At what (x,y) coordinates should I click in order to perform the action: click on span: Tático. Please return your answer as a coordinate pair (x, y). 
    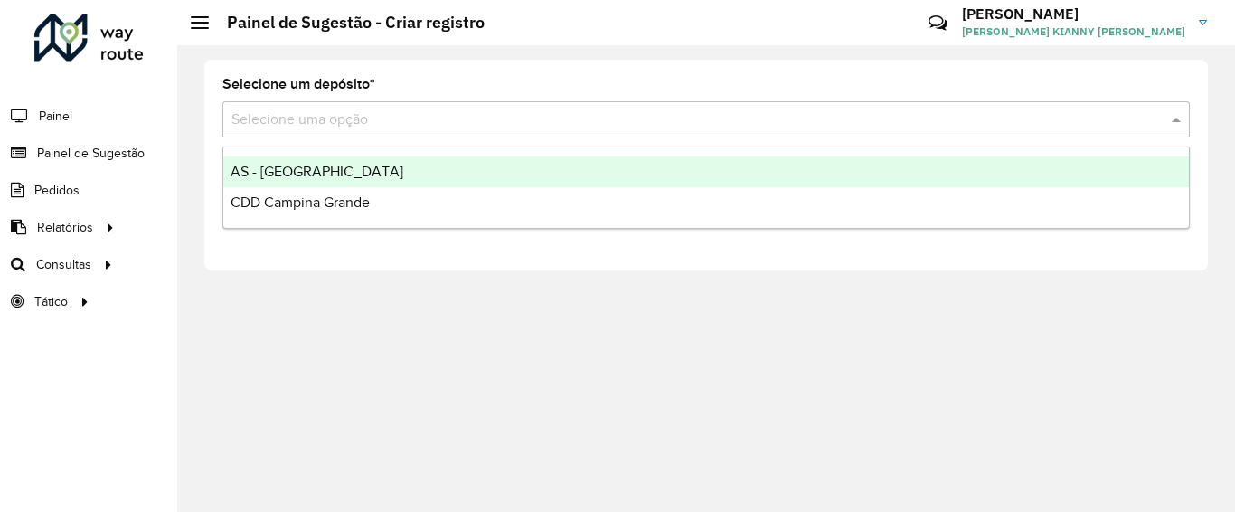
    Looking at the image, I should click on (51, 301).